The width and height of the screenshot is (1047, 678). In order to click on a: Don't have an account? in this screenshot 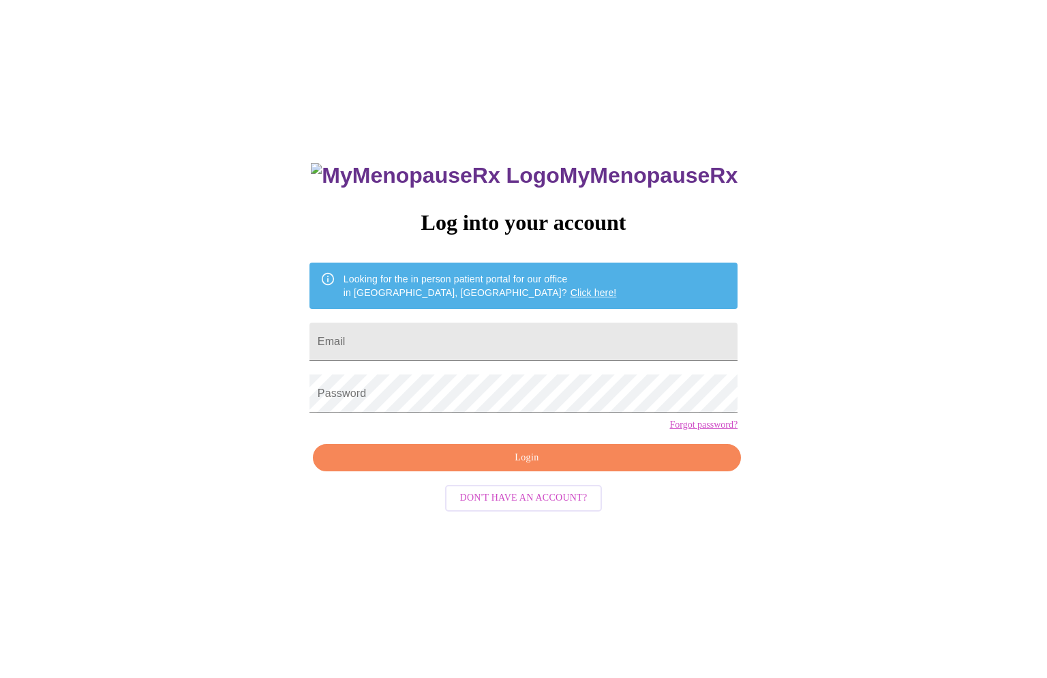, I will do `click(524, 496)`.